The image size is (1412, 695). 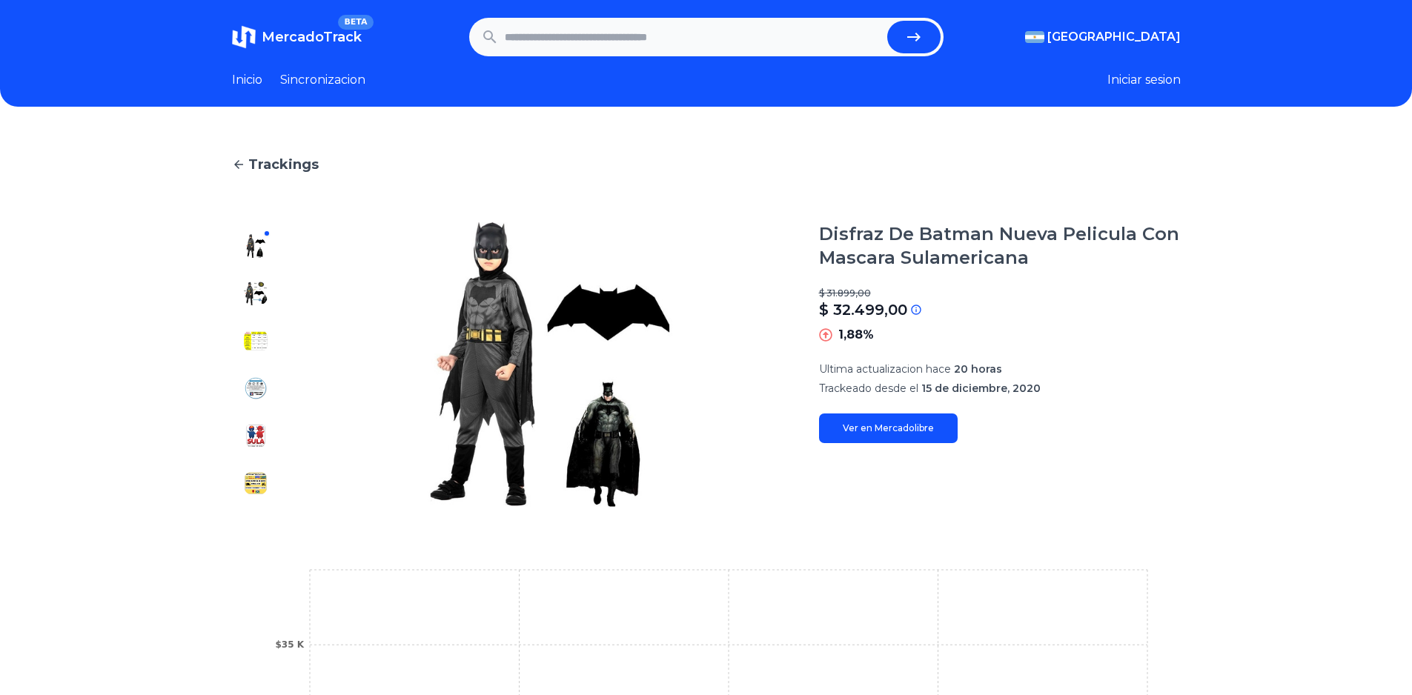 What do you see at coordinates (856, 335) in the screenshot?
I see `p: 1,88%` at bounding box center [856, 335].